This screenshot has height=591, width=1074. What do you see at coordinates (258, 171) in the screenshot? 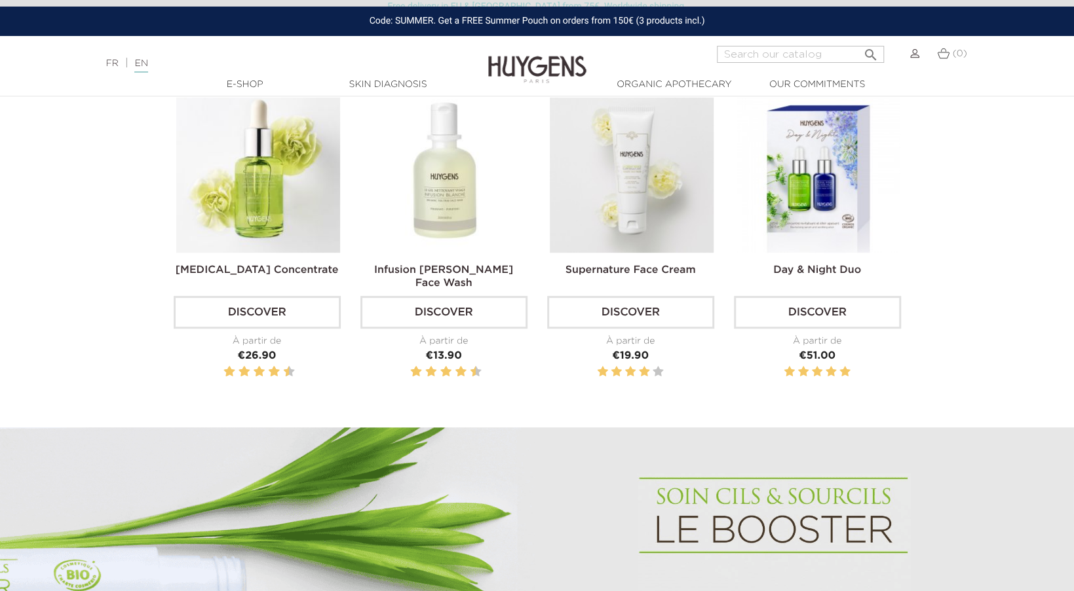
I see `img: Hyaluronic Acid Concentrate` at bounding box center [258, 171].